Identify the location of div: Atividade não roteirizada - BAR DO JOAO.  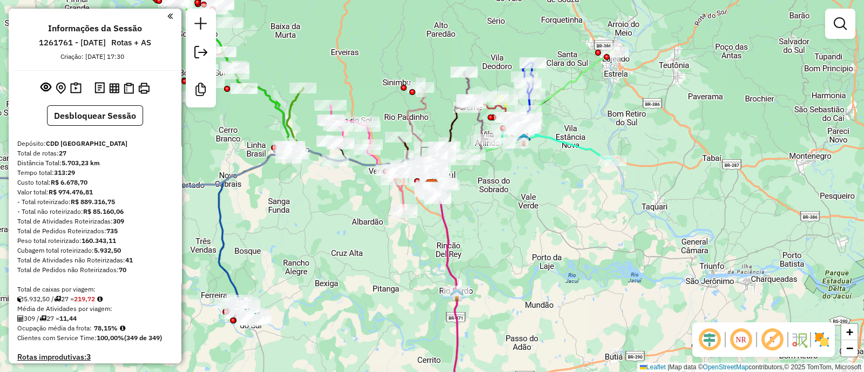
(230, 23).